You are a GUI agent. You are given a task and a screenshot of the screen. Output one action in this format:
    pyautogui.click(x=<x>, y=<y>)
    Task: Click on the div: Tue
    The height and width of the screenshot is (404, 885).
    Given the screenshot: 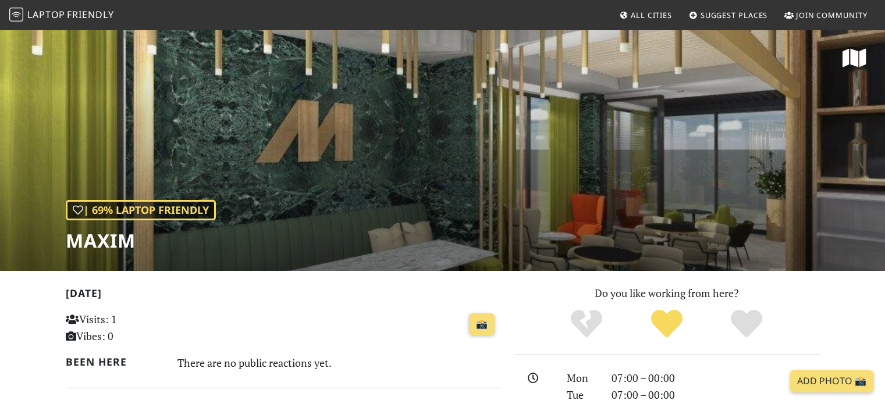 What is the action you would take?
    pyautogui.click(x=582, y=395)
    